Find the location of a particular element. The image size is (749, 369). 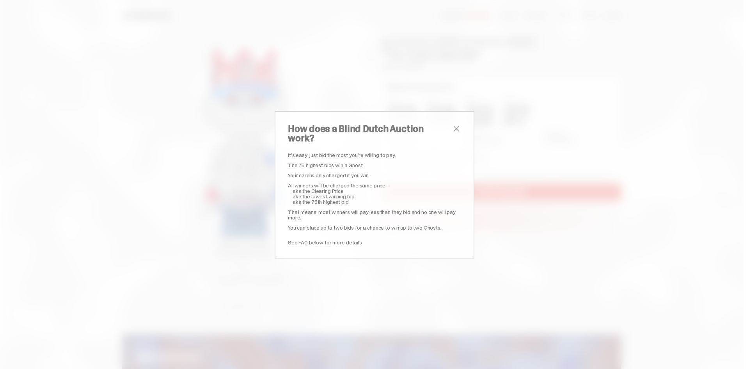

span: aka the lowest winning bid is located at coordinates (323, 196).